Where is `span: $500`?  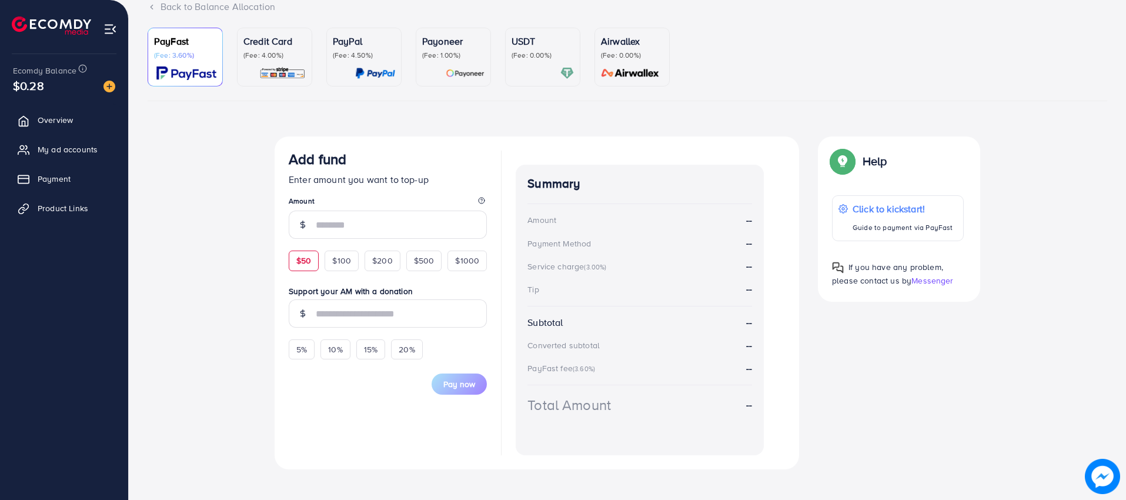
span: $500 is located at coordinates (424, 260).